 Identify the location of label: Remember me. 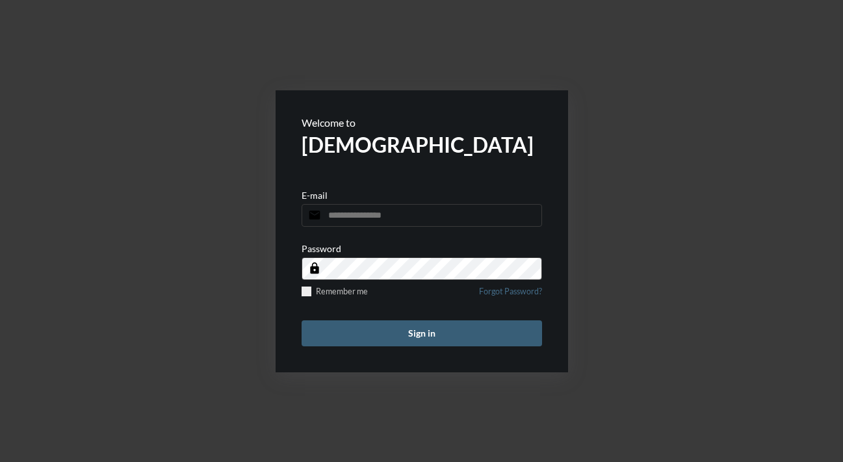
(335, 291).